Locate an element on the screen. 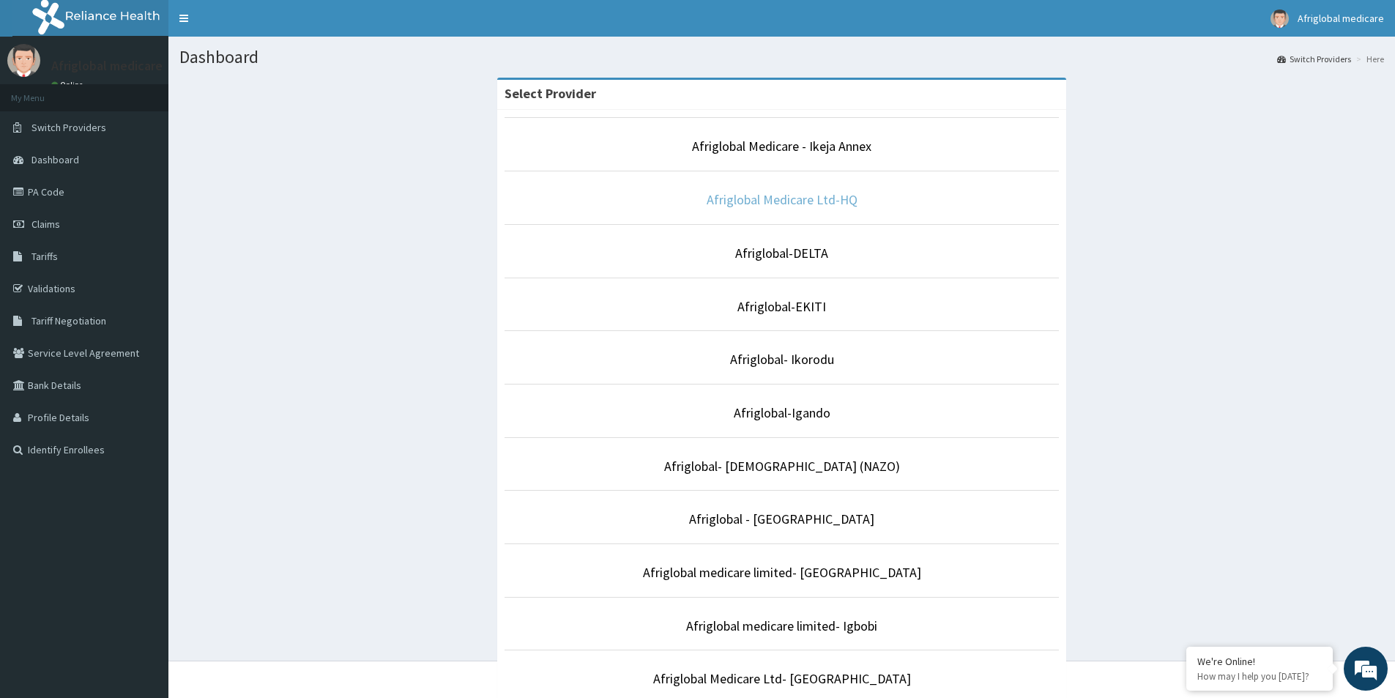  span: Dashboard is located at coordinates (55, 160).